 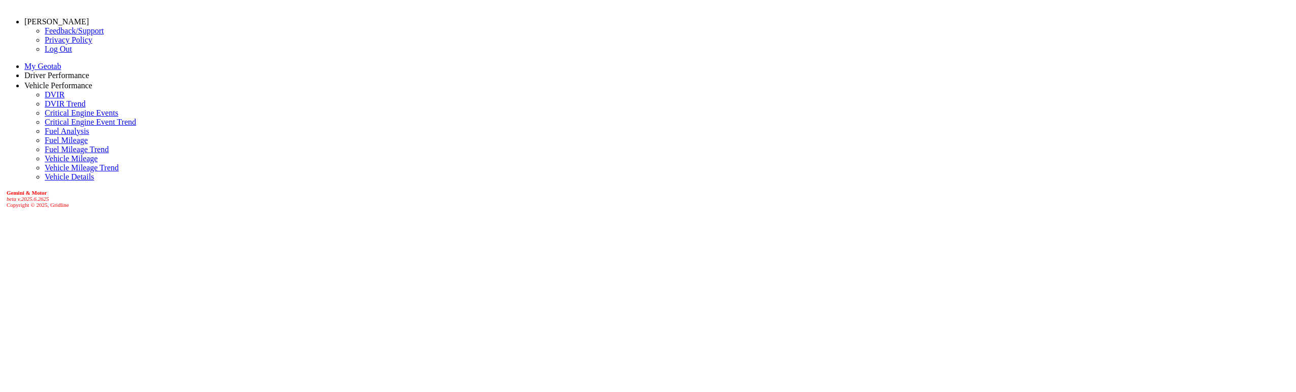 I want to click on a: DVIR Trend, so click(x=65, y=104).